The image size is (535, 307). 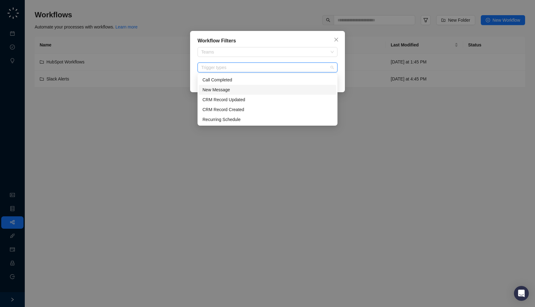 What do you see at coordinates (267, 110) in the screenshot?
I see `div: CRM Record Created` at bounding box center [267, 110].